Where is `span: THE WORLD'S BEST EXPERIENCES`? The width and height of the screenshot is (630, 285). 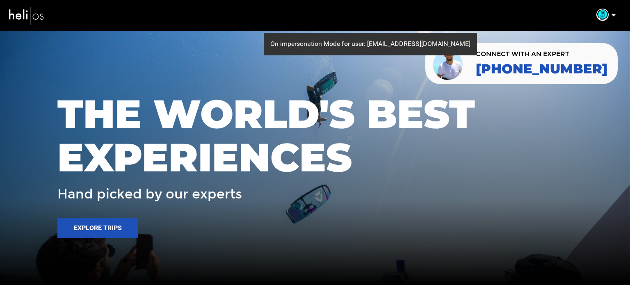
span: THE WORLD'S BEST EXPERIENCES is located at coordinates (315, 135).